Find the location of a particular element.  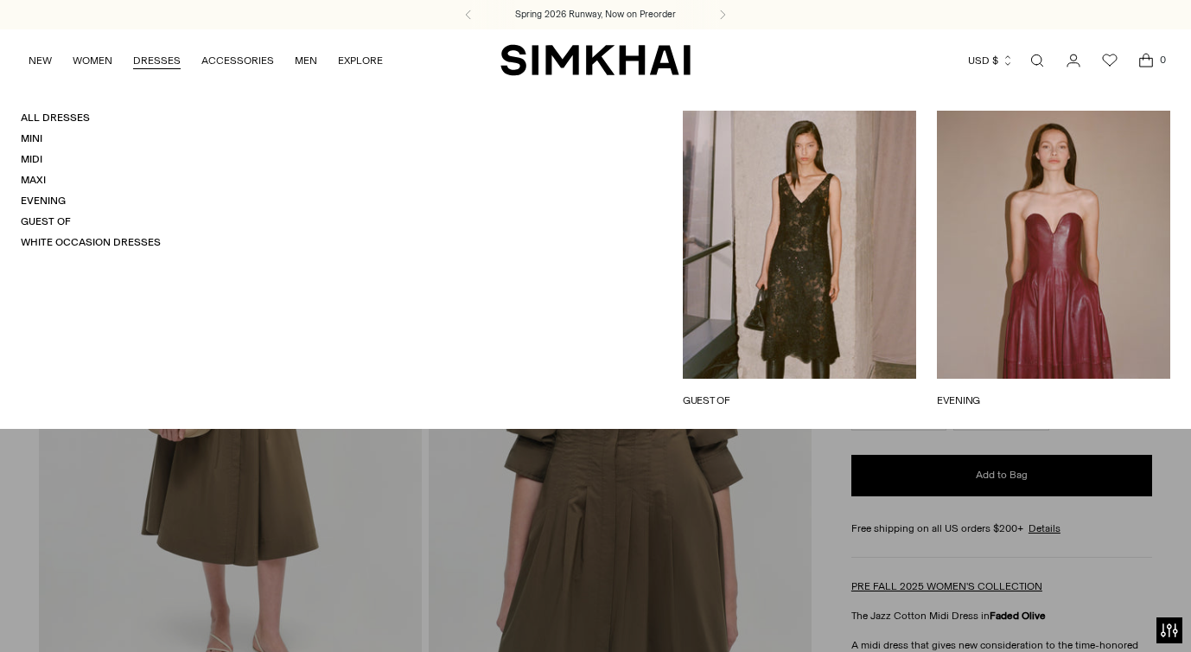

a: NEW is located at coordinates (40, 60).